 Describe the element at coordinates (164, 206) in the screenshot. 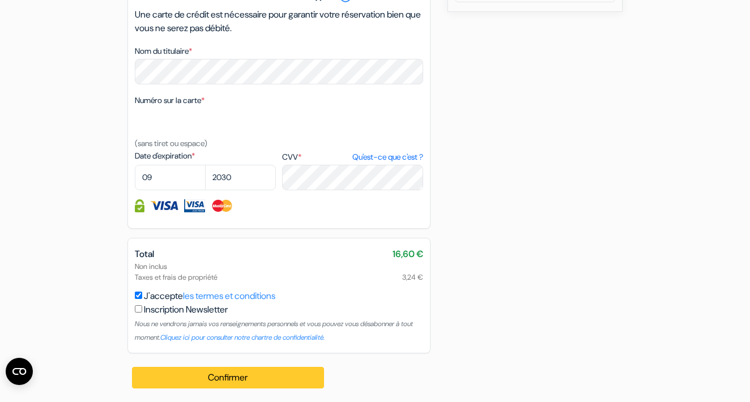

I see `img: Visa` at that location.